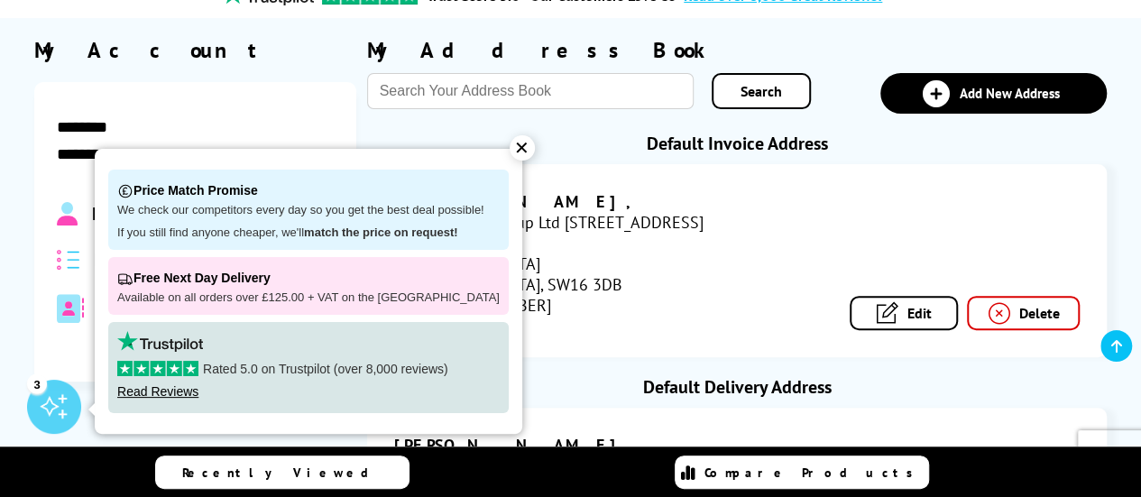 The image size is (1141, 497). What do you see at coordinates (70, 309) in the screenshot?
I see `img: address-book-duotone-solid.svg` at bounding box center [70, 309].